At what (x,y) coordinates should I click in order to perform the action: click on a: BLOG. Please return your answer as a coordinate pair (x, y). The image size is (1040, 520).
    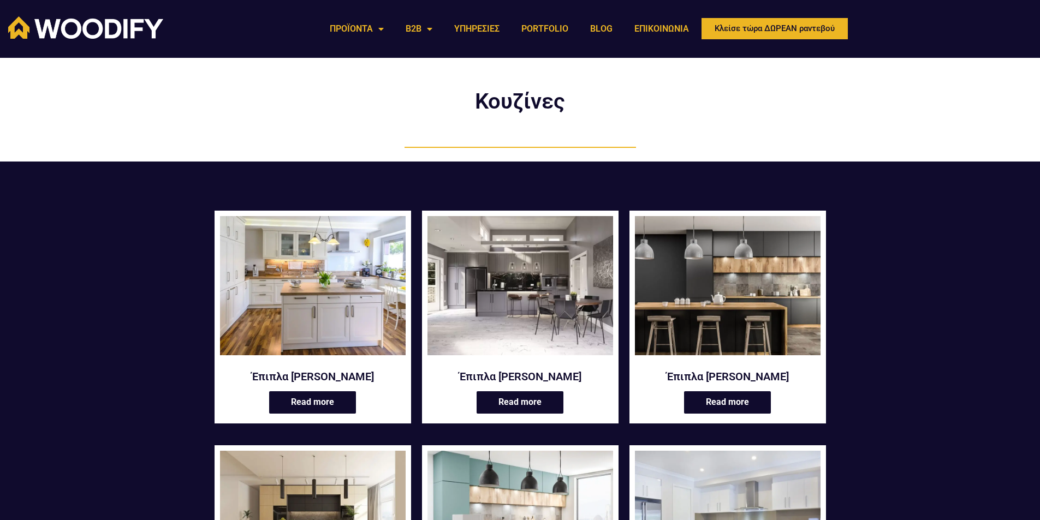
    Looking at the image, I should click on (601, 29).